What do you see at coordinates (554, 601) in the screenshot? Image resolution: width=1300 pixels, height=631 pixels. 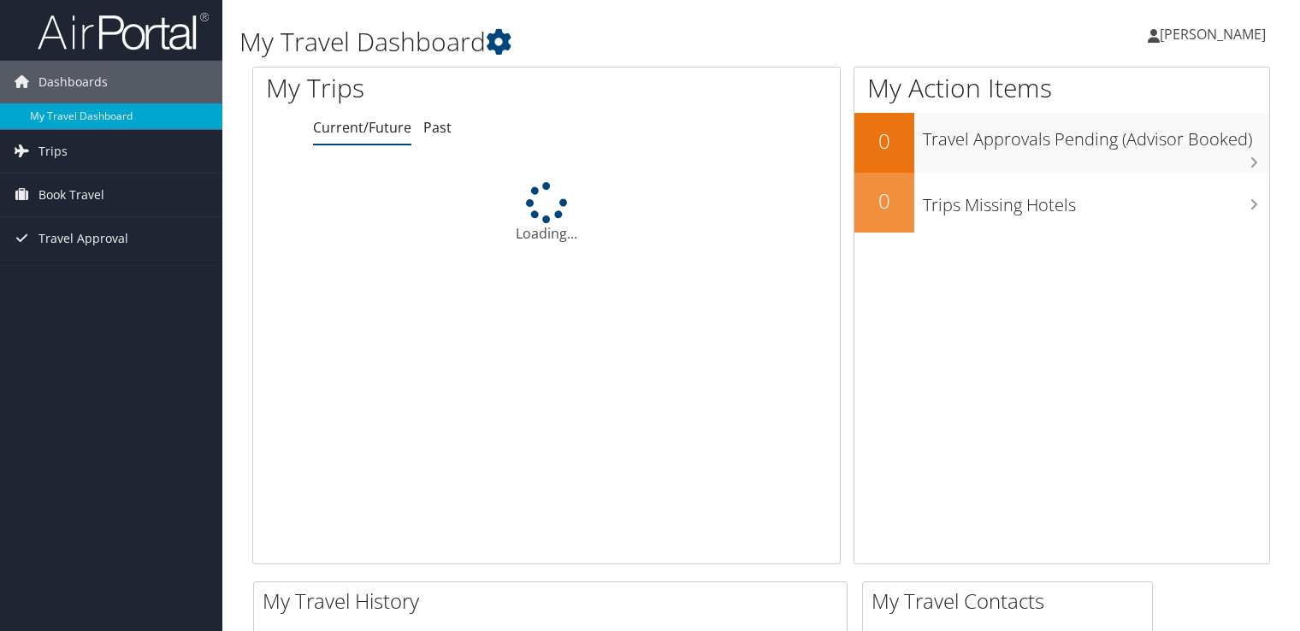 I see `h2: My Travel History` at bounding box center [554, 601].